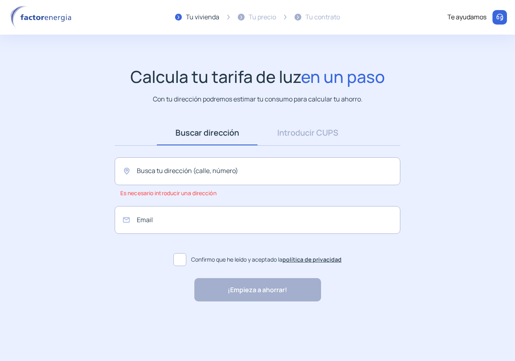 Image resolution: width=515 pixels, height=361 pixels. Describe the element at coordinates (257, 99) in the screenshot. I see `p: Con tu dirección podremos estimar tu consumo para calcular tu ahorro.` at that location.